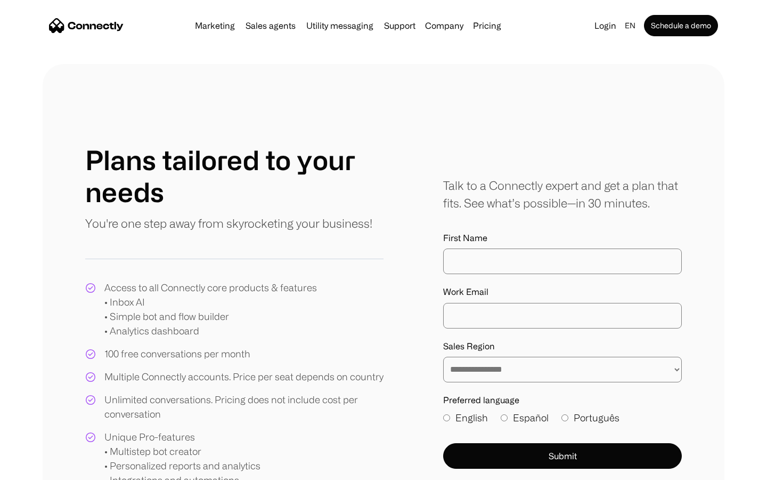 This screenshot has width=767, height=480. What do you see at coordinates (244, 407) in the screenshot?
I see `div: Unlimited conversations. Pricing does not include cost per conversation` at bounding box center [244, 407].